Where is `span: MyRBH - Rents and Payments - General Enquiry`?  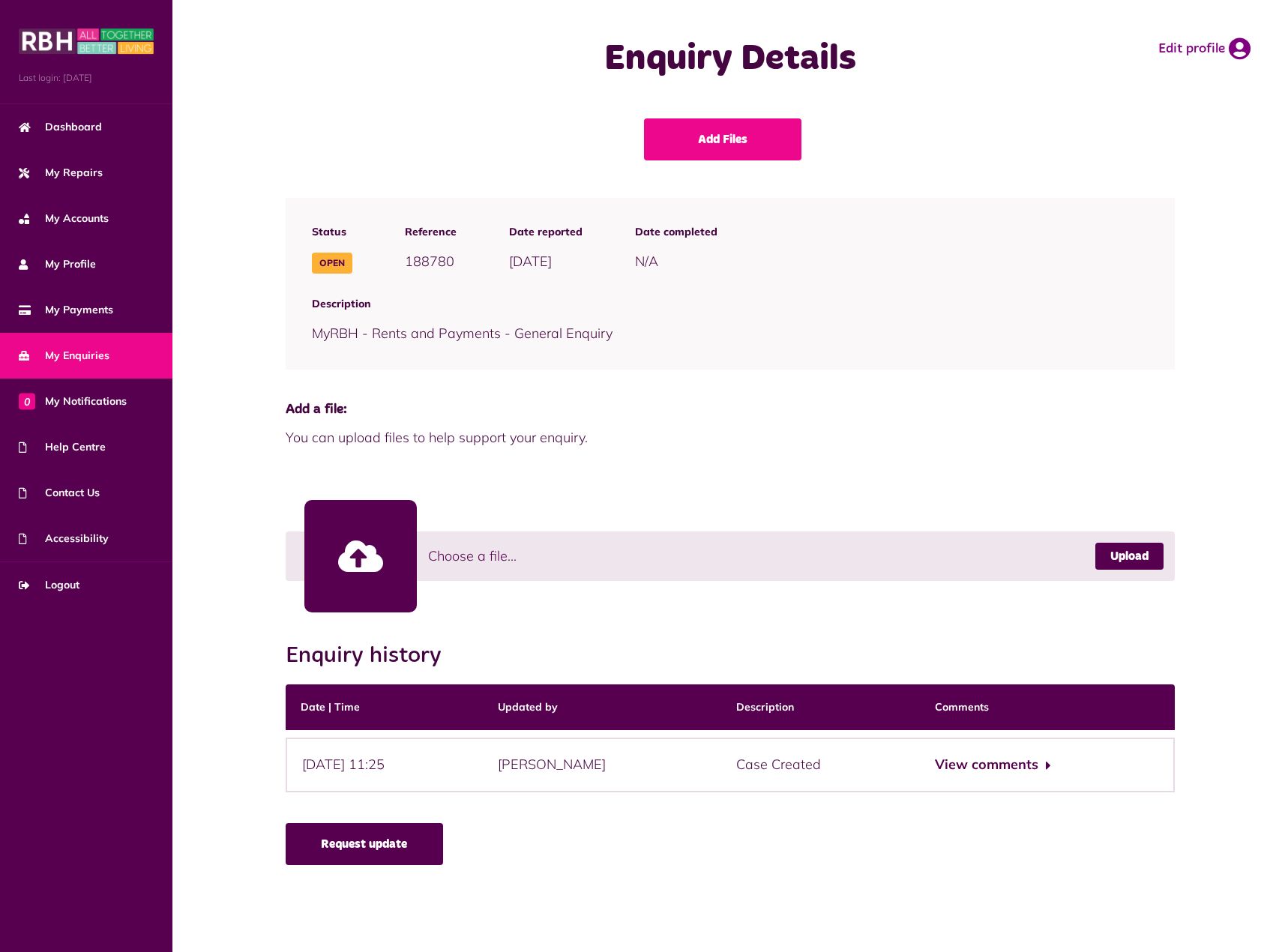 span: MyRBH - Rents and Payments - General Enquiry is located at coordinates (462, 333).